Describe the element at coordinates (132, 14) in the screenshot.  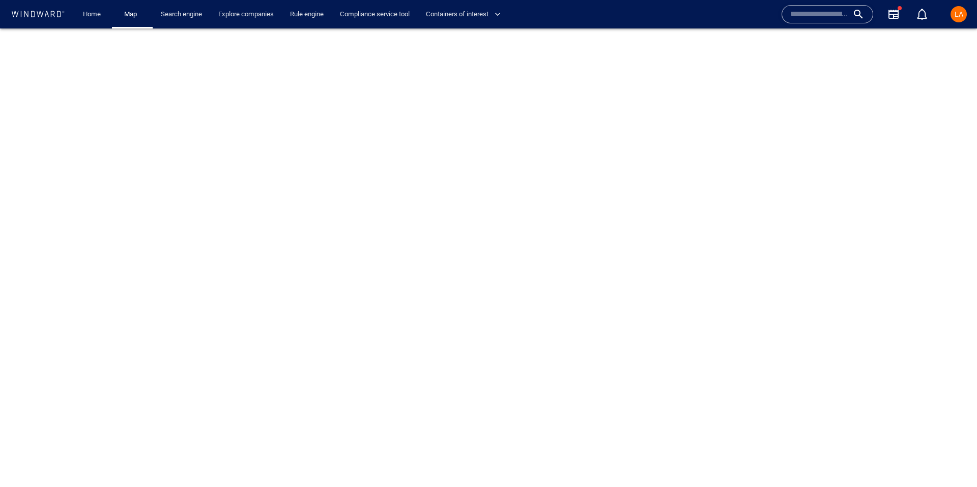
I see `a: Map` at that location.